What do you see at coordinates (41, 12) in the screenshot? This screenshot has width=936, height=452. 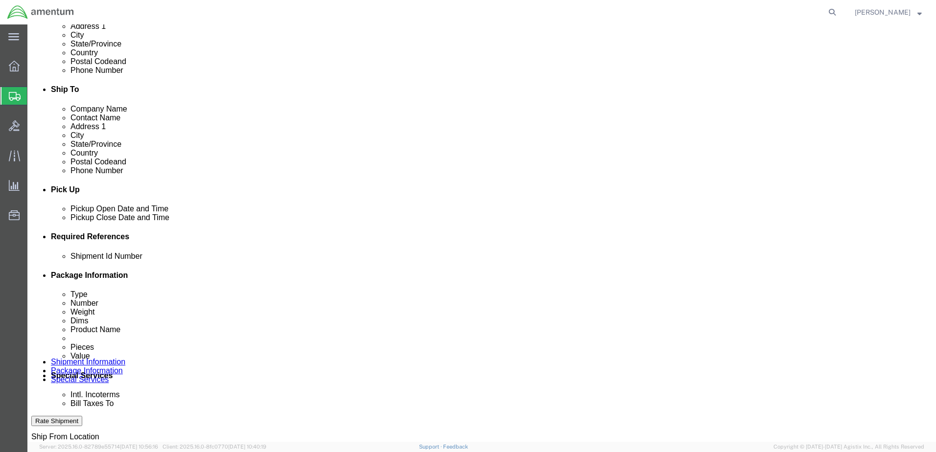 I see `img: logo` at bounding box center [41, 12].